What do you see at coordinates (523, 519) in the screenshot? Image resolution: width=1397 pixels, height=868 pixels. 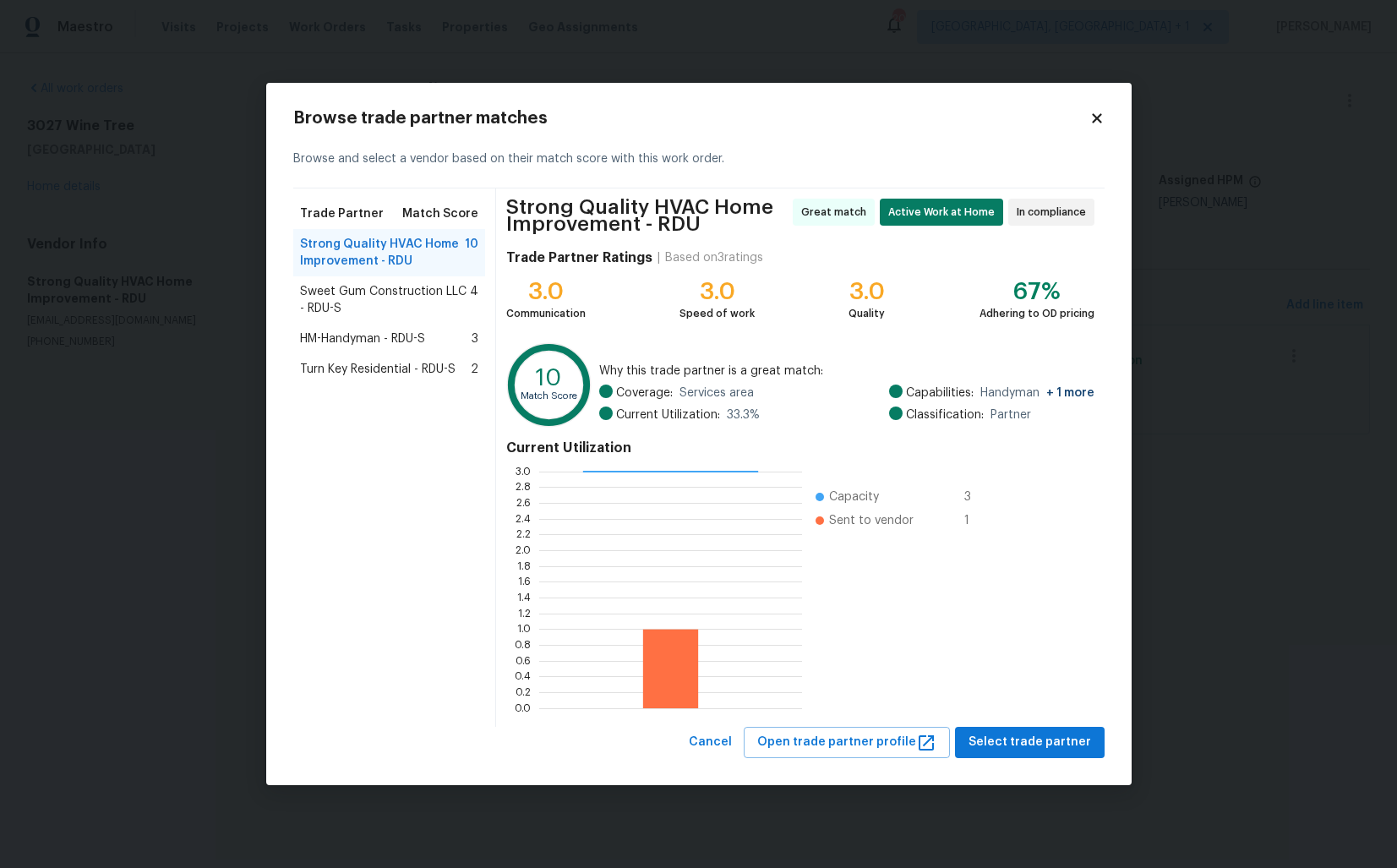 I see `text: 2.4` at bounding box center [523, 519].